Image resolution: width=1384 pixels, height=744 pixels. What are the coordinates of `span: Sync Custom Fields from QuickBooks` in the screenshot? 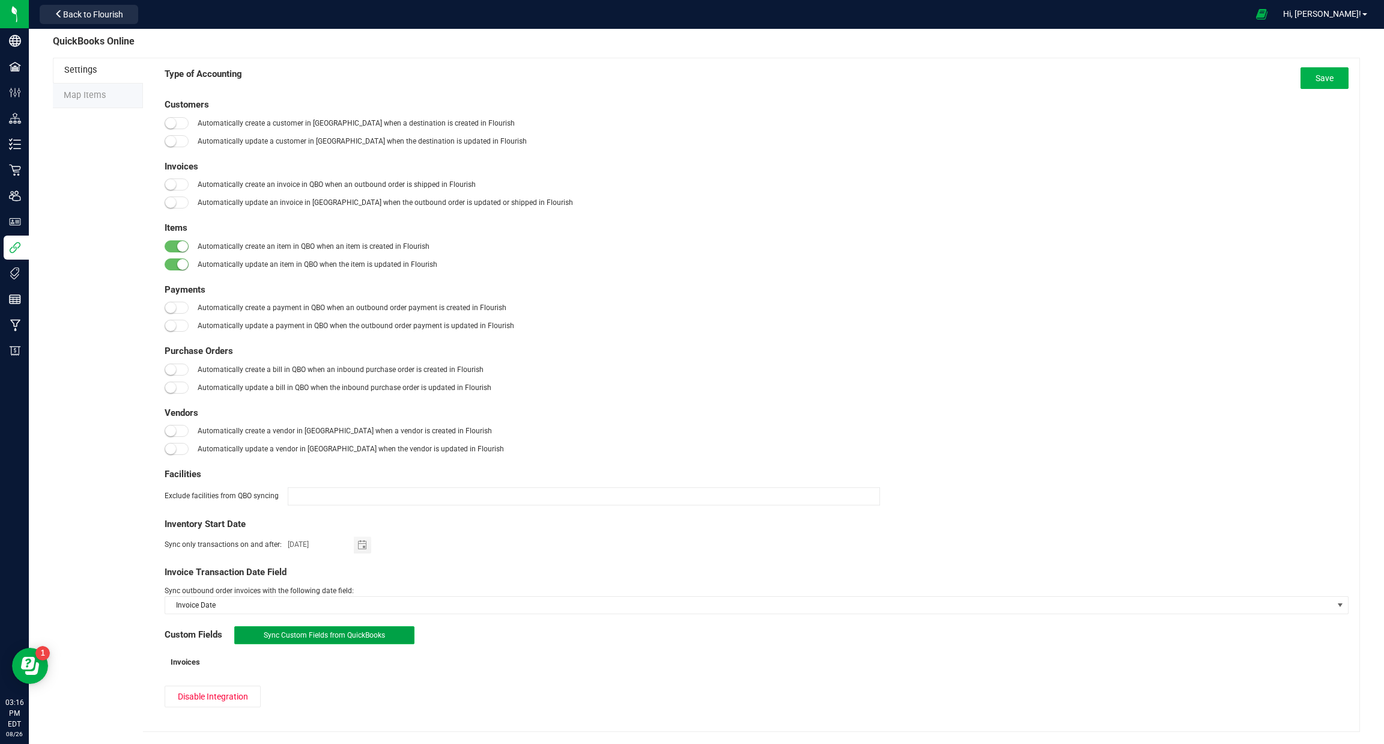 It's located at (324, 635).